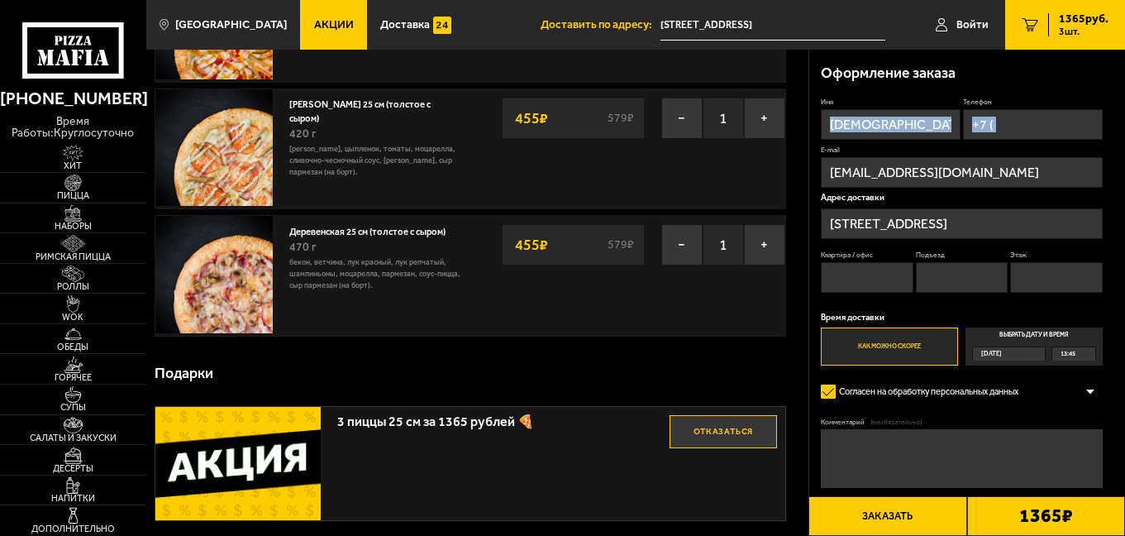  Describe the element at coordinates (723, 432) in the screenshot. I see `button: Отказаться` at that location.